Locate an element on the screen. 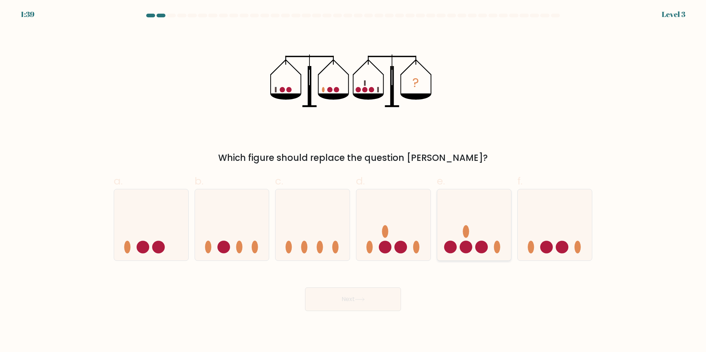 The height and width of the screenshot is (352, 706). span: d. is located at coordinates (360, 181).